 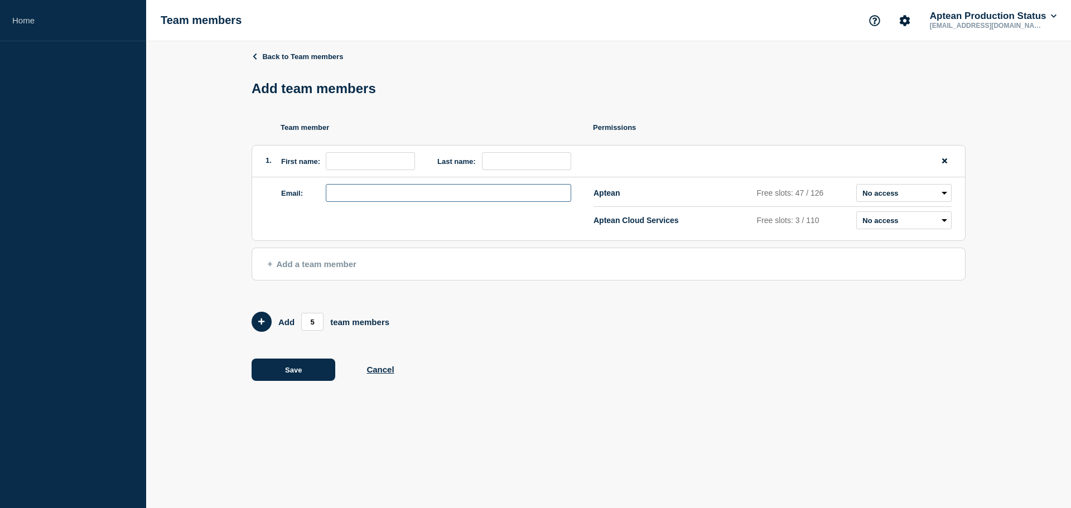 I want to click on h1: Team members, so click(x=201, y=20).